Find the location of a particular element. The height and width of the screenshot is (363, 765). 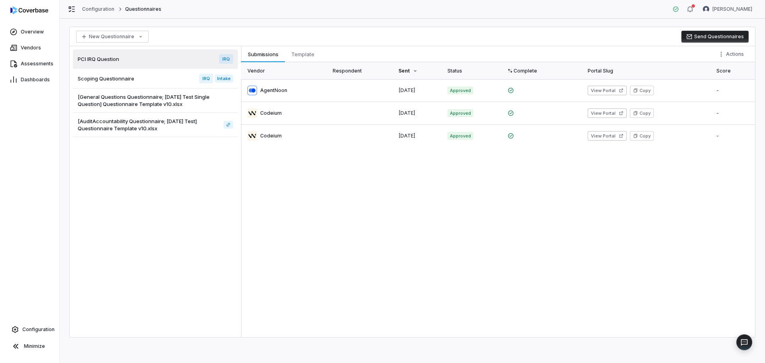

div: Vendor is located at coordinates (285, 71).